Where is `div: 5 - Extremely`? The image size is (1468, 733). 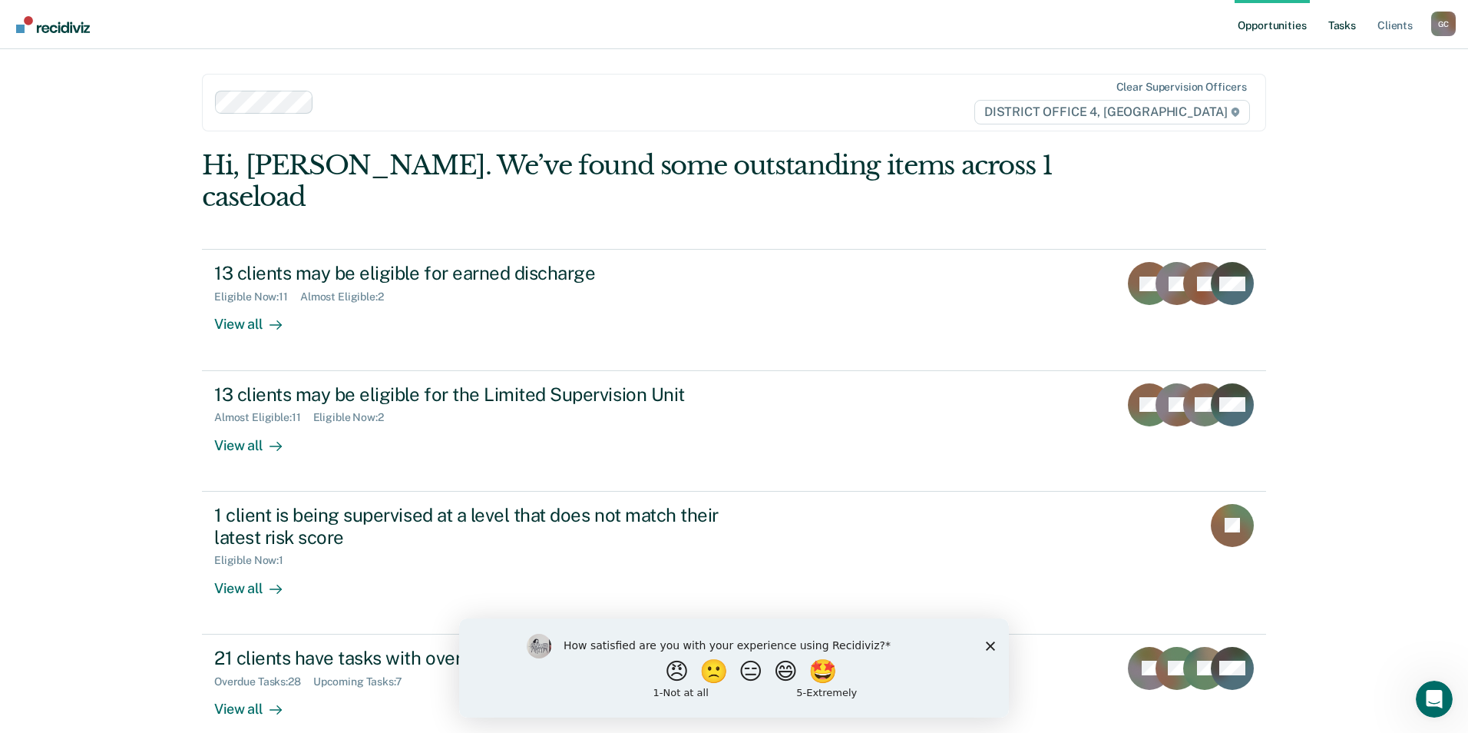 div: 5 - Extremely is located at coordinates (409, 74).